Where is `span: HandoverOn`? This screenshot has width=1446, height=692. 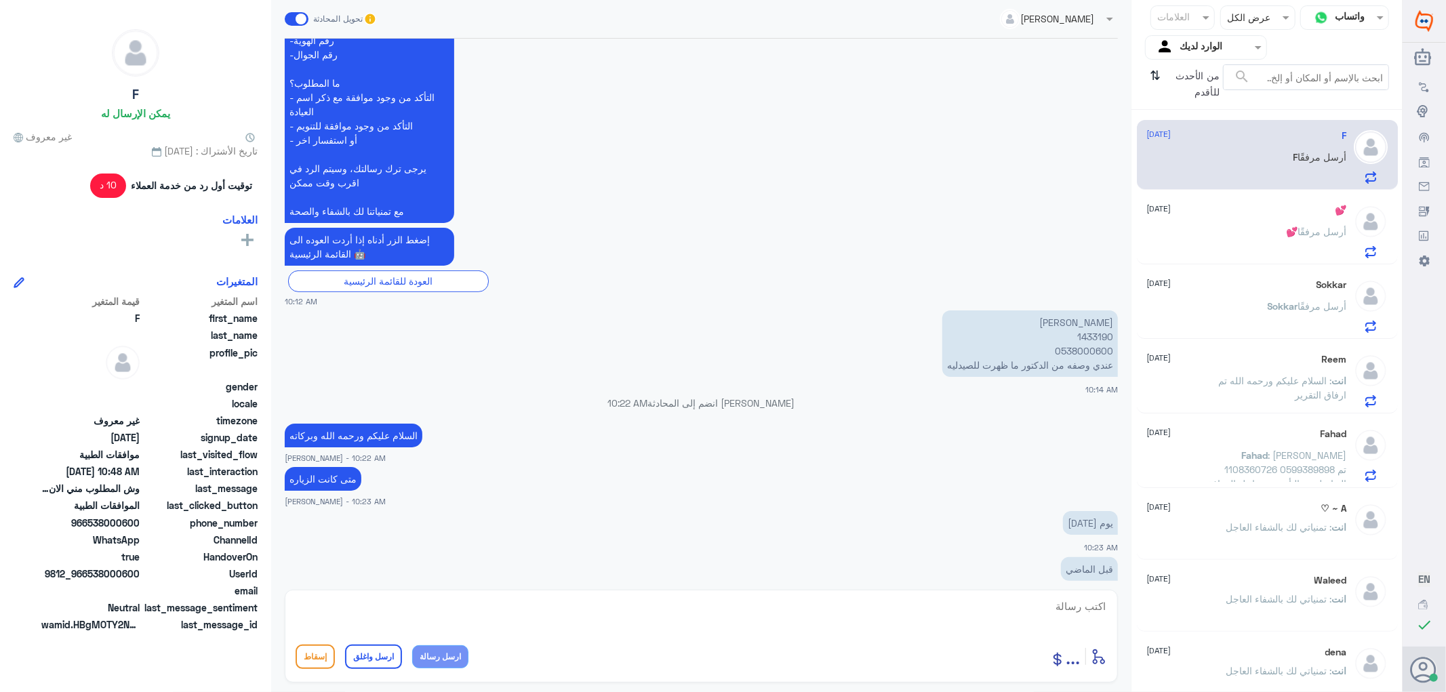
span: HandoverOn is located at coordinates (200, 556).